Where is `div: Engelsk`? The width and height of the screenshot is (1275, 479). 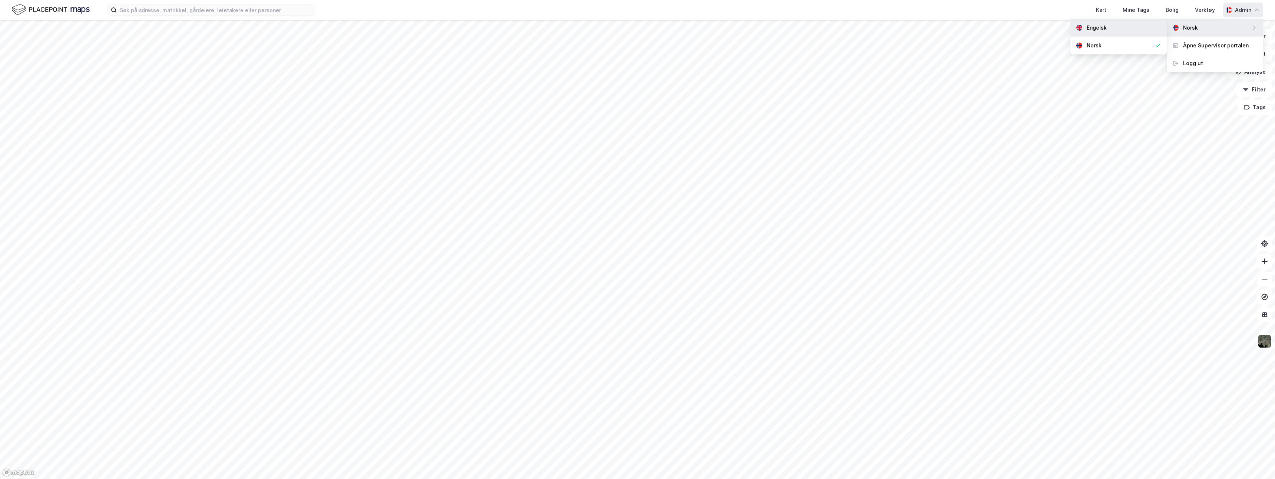 div: Engelsk is located at coordinates (1096, 28).